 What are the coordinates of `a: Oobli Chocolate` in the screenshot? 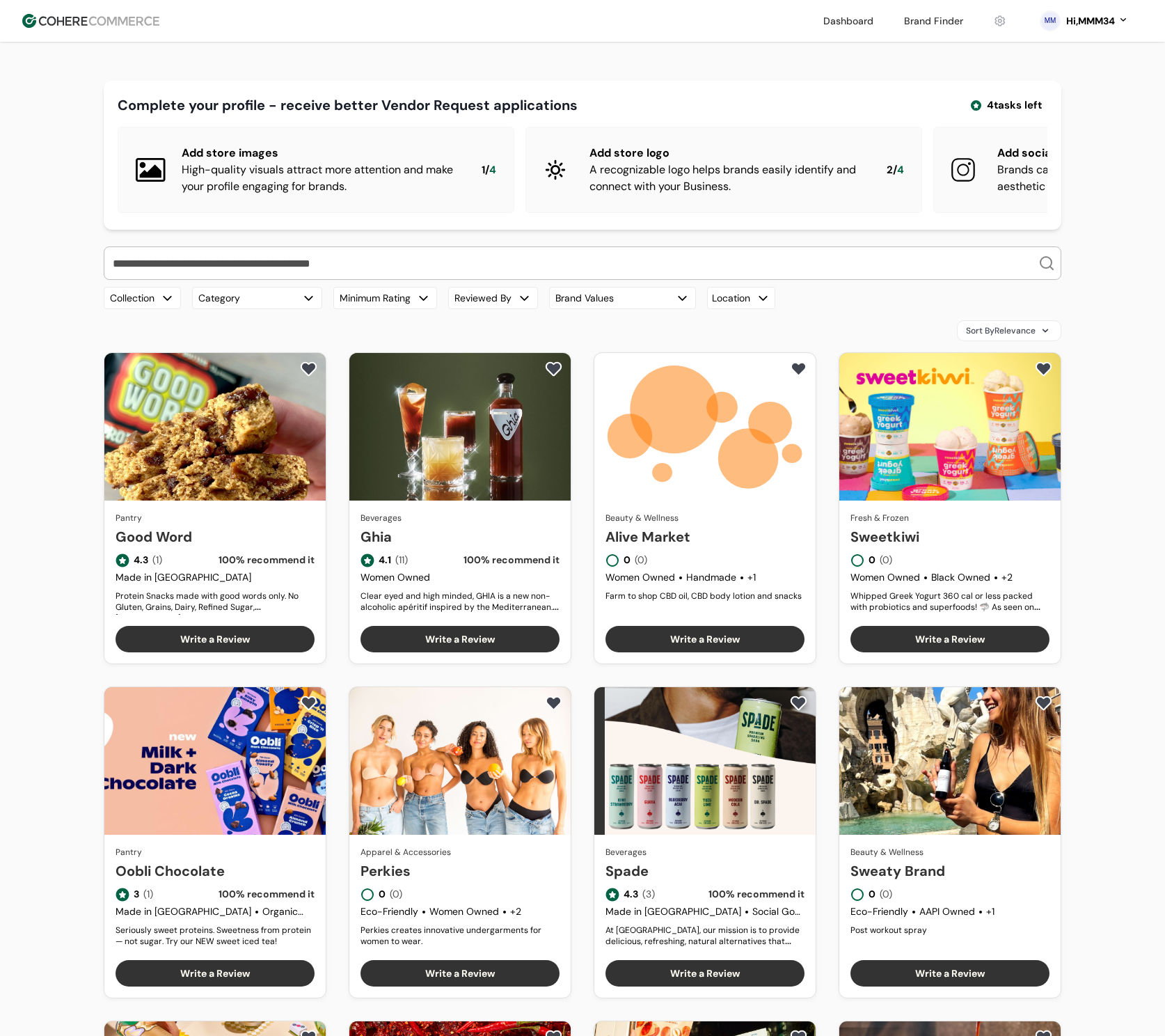 It's located at (215, 871).